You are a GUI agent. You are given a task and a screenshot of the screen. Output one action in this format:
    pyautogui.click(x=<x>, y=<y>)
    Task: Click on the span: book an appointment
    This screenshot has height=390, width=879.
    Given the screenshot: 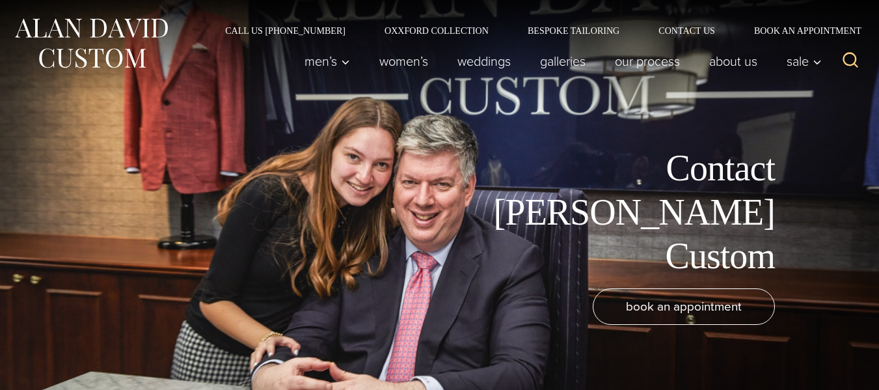 What is the action you would take?
    pyautogui.click(x=684, y=306)
    